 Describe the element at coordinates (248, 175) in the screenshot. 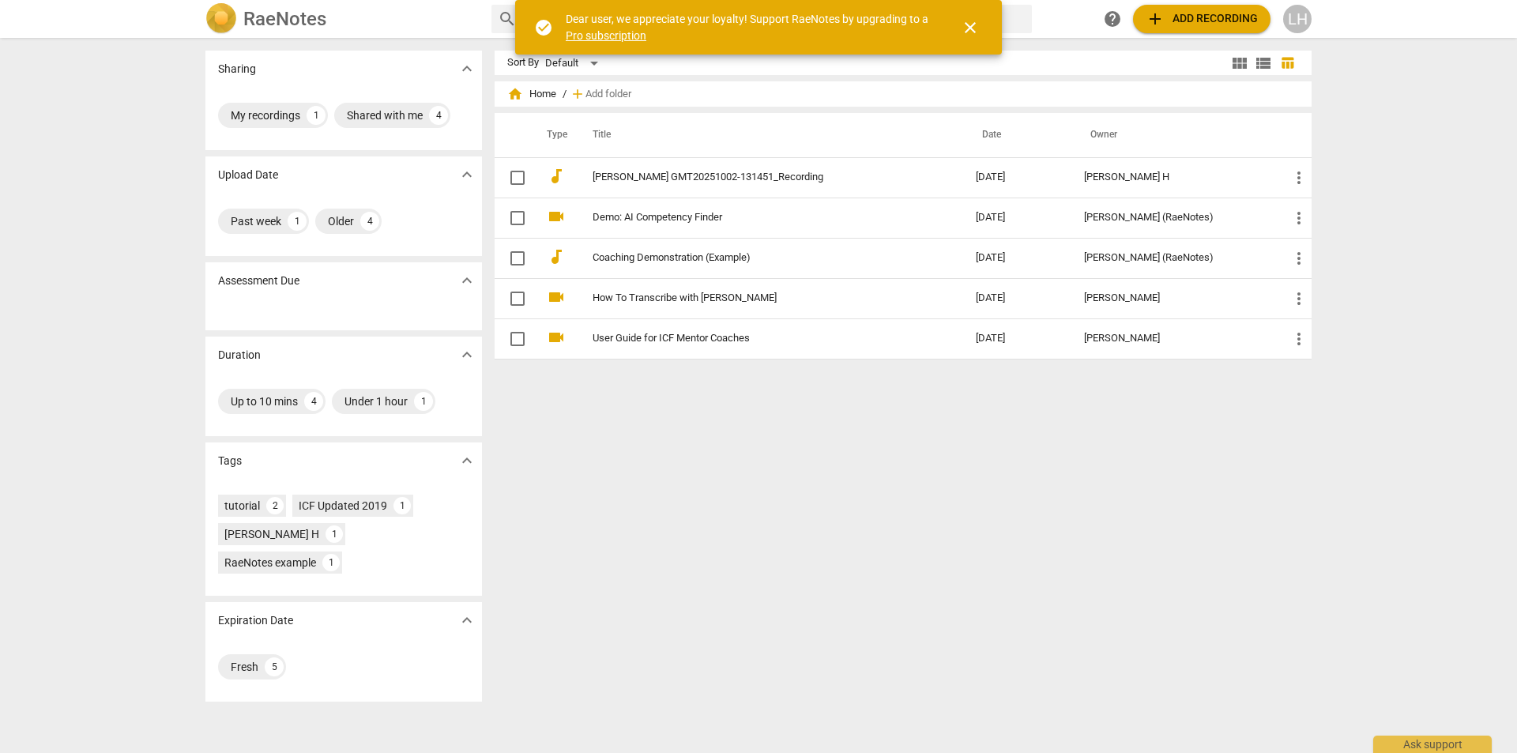

I see `p: Upload Date` at that location.